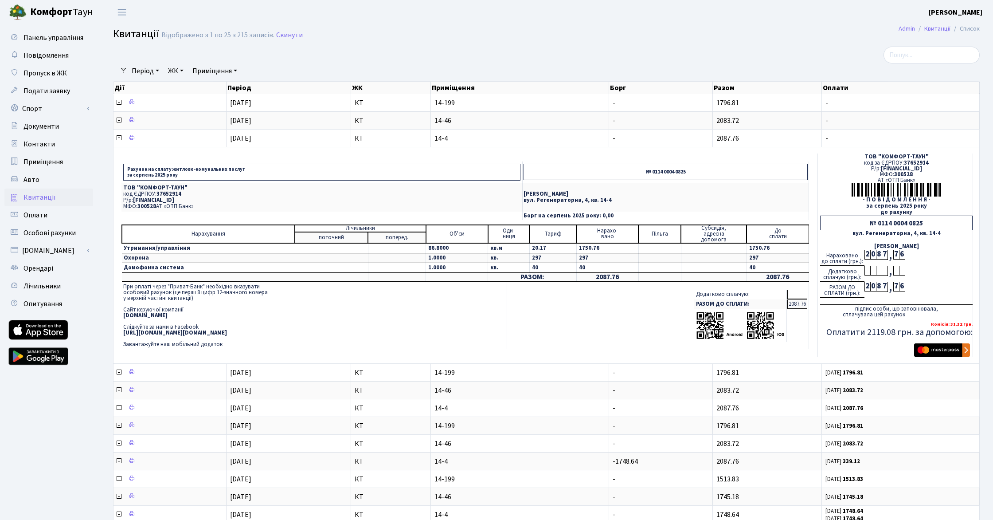 The height and width of the screenshot is (520, 993). I want to click on div: 7, so click(884, 286).